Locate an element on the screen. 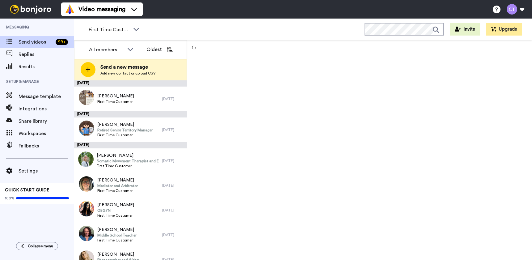 The image size is (532, 260). img: 8a732e9c-d332-47e2-afcf-af79a19611e5.jpg is located at coordinates (86, 97).